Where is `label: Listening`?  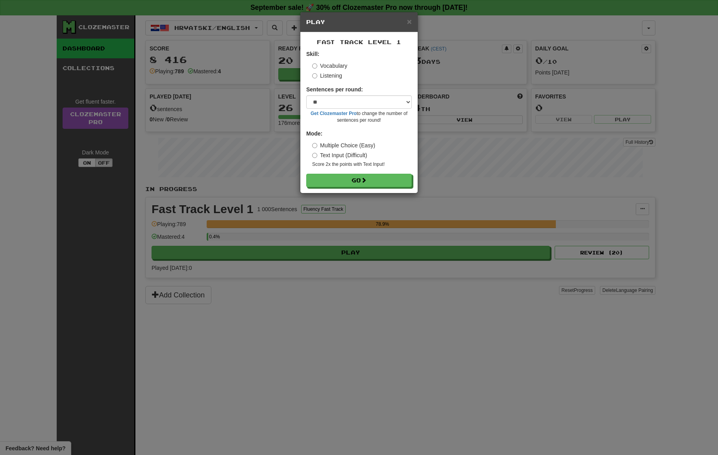
label: Listening is located at coordinates (327, 76).